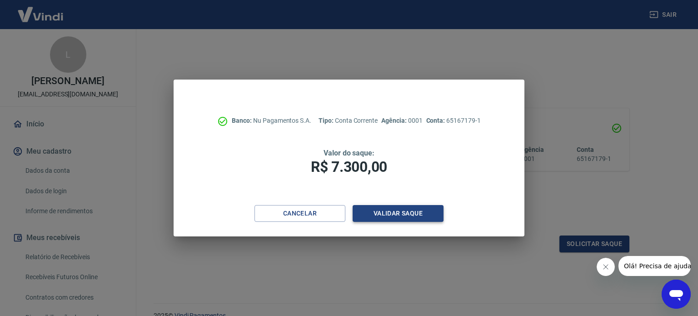  I want to click on span: Valor do saque:, so click(349, 153).